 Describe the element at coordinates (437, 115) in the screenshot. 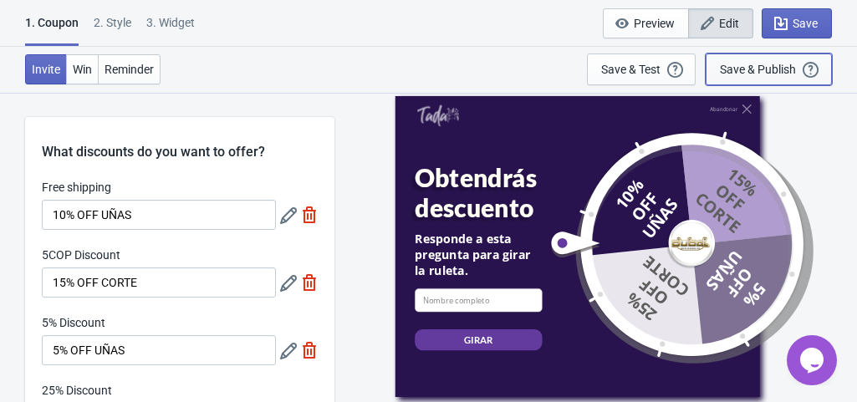

I see `img: Tada Shopify App - Exit Intent, Spin to Win Popups, Newsletter Discount Gift Game` at that location.